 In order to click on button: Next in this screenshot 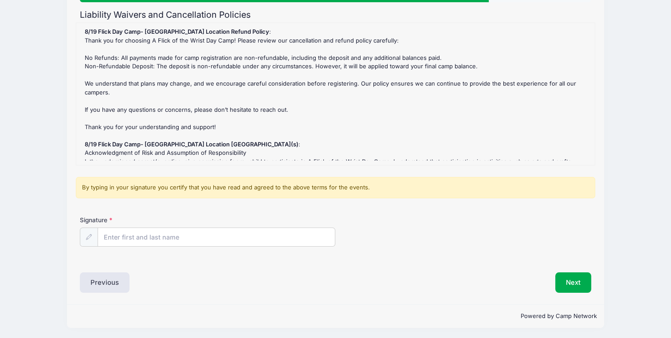, I will do `click(573, 282)`.